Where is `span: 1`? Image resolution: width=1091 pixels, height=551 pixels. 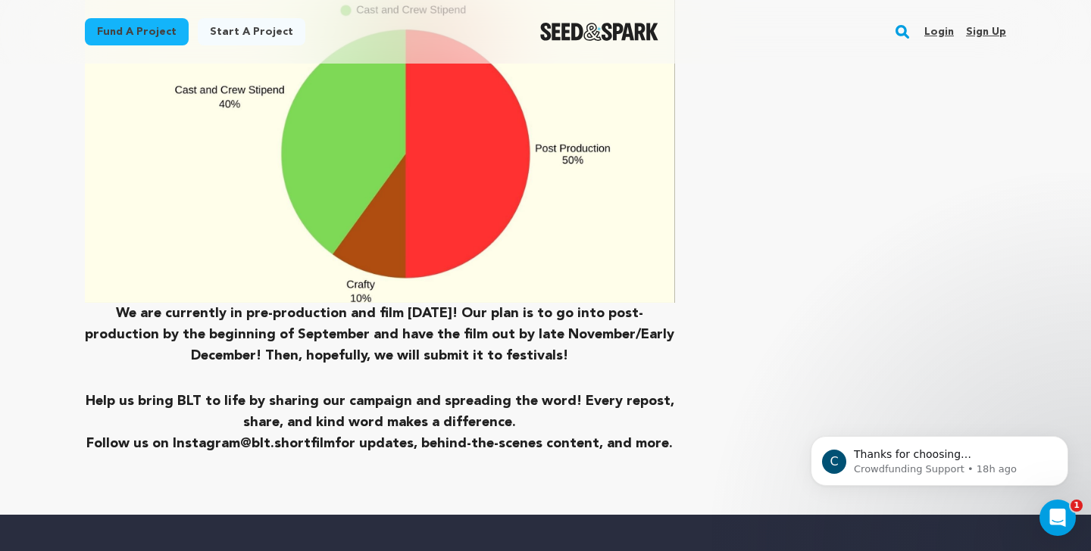
span: 1 is located at coordinates (1076, 506).